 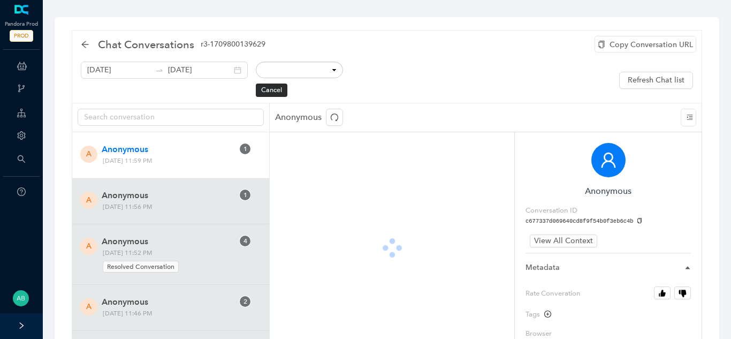 I want to click on span: menu-unfold, so click(x=690, y=117).